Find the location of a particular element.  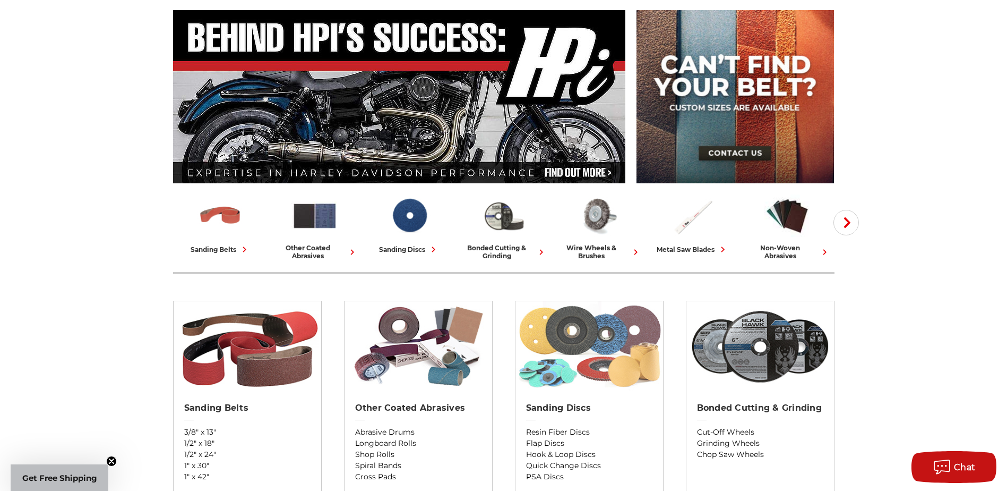

a: bonded cutting & grinding is located at coordinates (504, 226).